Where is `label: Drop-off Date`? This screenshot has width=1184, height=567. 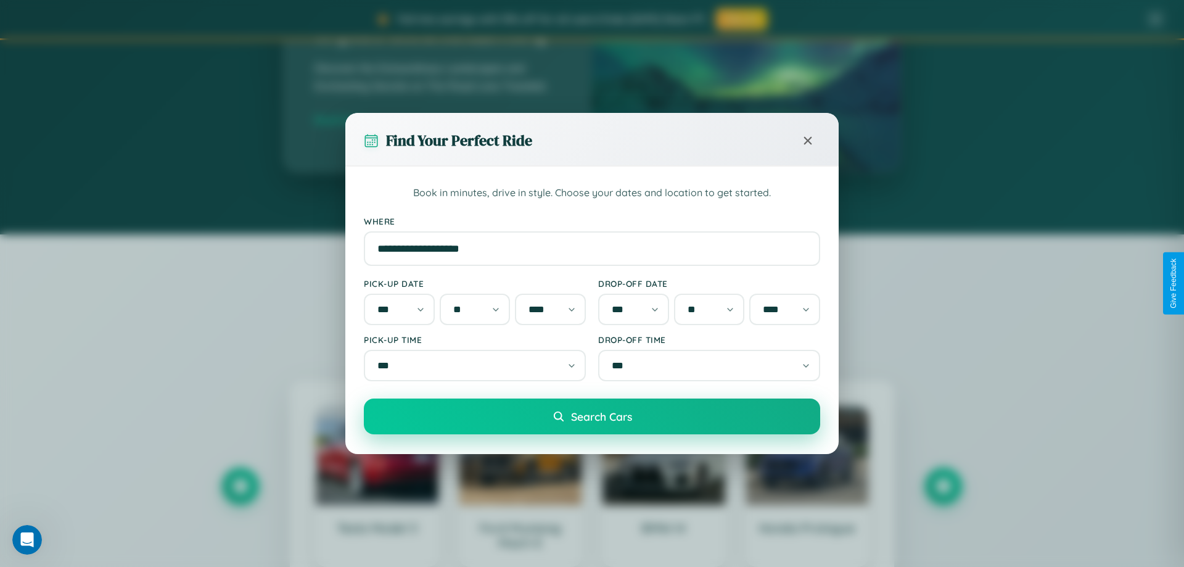 label: Drop-off Date is located at coordinates (709, 283).